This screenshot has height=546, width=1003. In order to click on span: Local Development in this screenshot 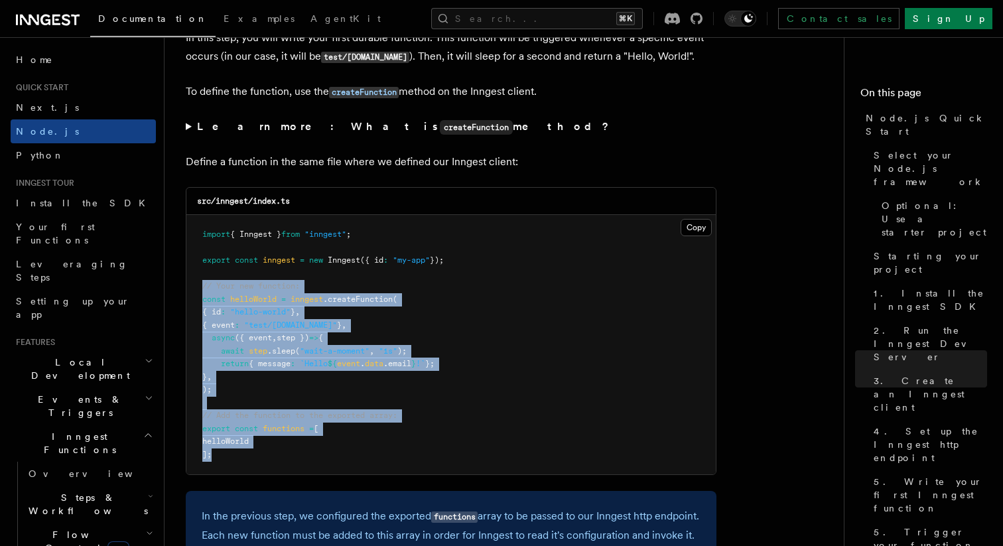, I will do `click(78, 369)`.